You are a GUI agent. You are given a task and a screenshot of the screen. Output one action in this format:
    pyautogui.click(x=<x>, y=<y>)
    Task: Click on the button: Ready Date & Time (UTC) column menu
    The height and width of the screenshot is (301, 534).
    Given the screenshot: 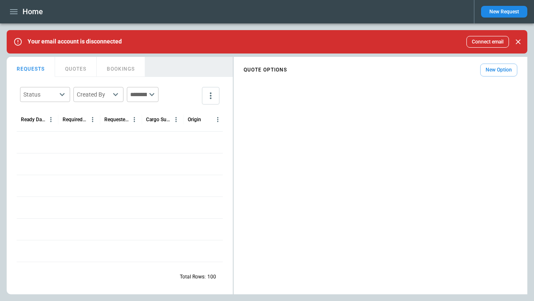 What is the action you would take?
    pyautogui.click(x=51, y=119)
    